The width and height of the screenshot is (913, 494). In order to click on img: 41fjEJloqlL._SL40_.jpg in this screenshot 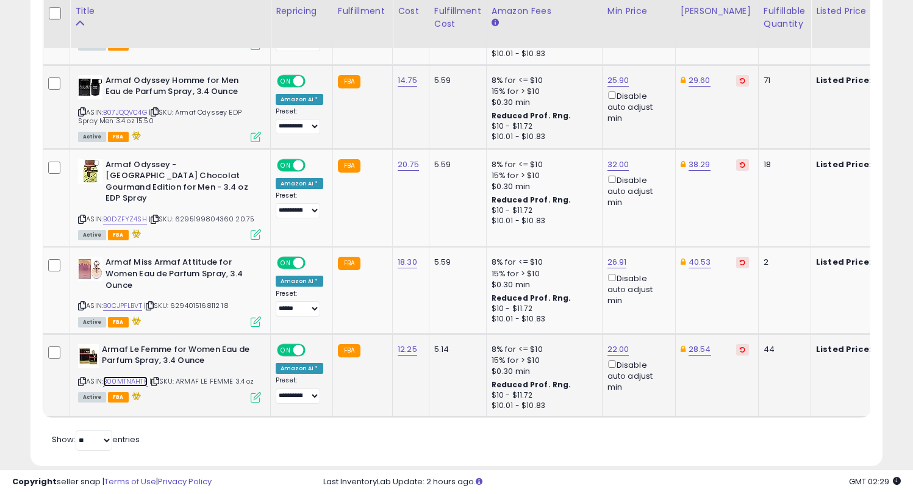, I will do `click(90, 171)`.